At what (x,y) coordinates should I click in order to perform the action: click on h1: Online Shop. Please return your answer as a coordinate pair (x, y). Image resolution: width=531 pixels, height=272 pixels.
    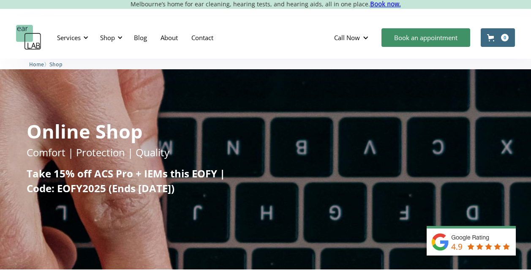
    Looking at the image, I should click on (84, 131).